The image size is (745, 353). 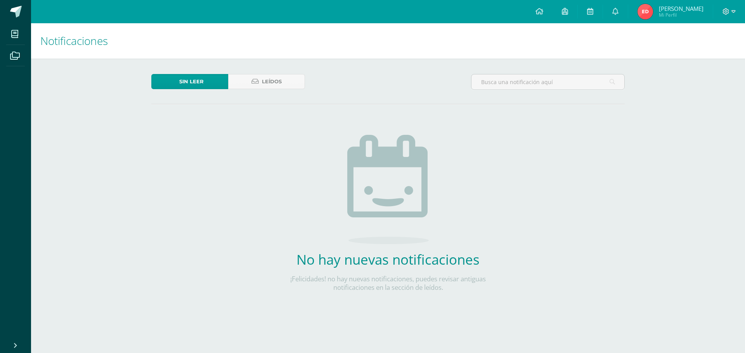 What do you see at coordinates (548, 82) in the screenshot?
I see `input: Busca una notificación aquí` at bounding box center [548, 82].